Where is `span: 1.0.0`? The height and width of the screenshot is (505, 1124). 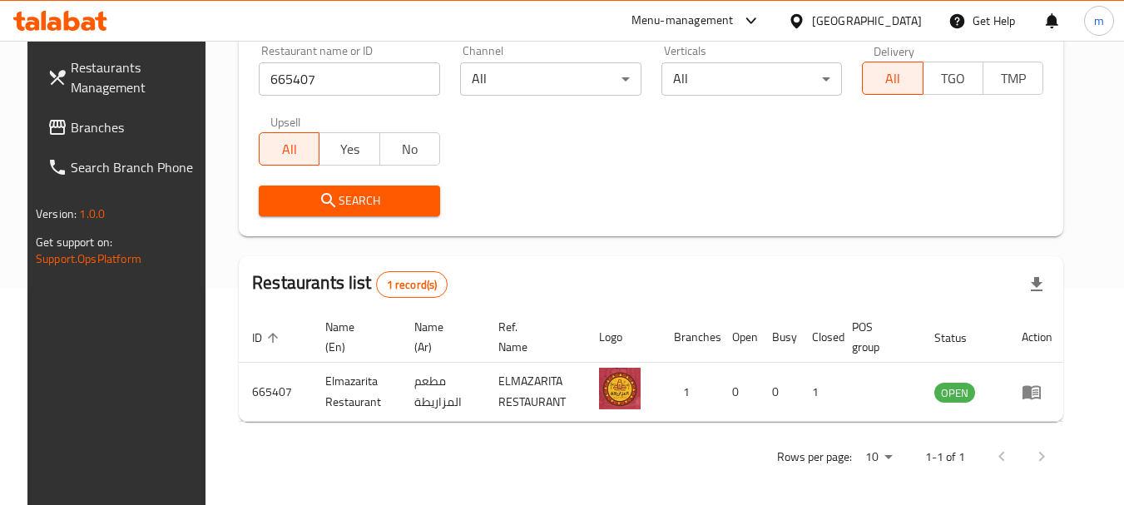 span: 1.0.0 is located at coordinates (91, 214).